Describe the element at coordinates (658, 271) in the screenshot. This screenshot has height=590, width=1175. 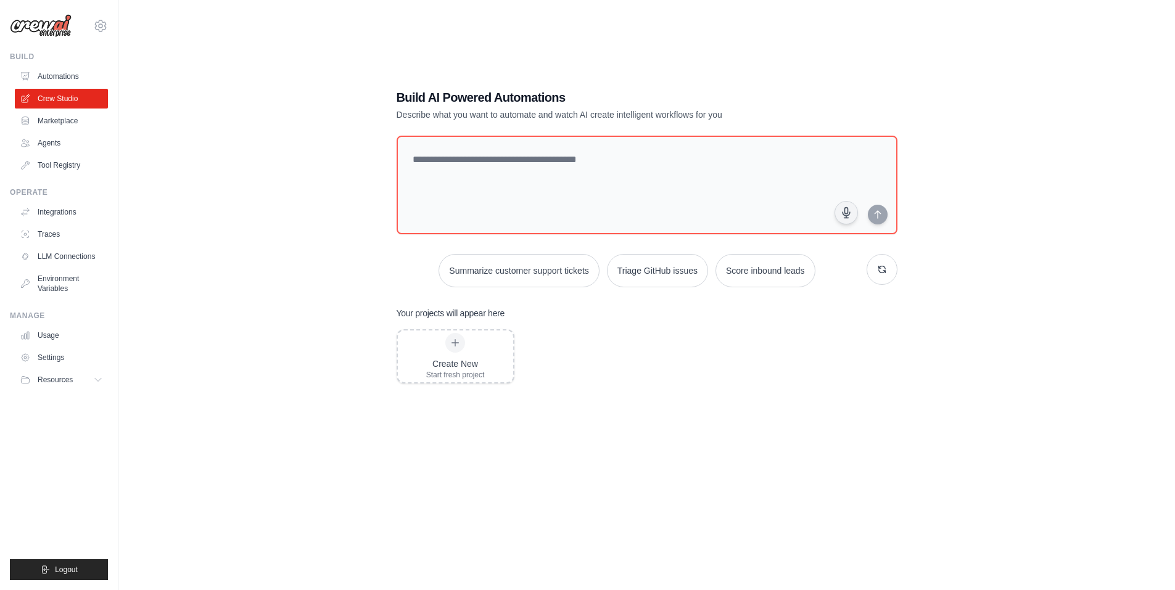
I see `button: Triage GitHub issues` at that location.